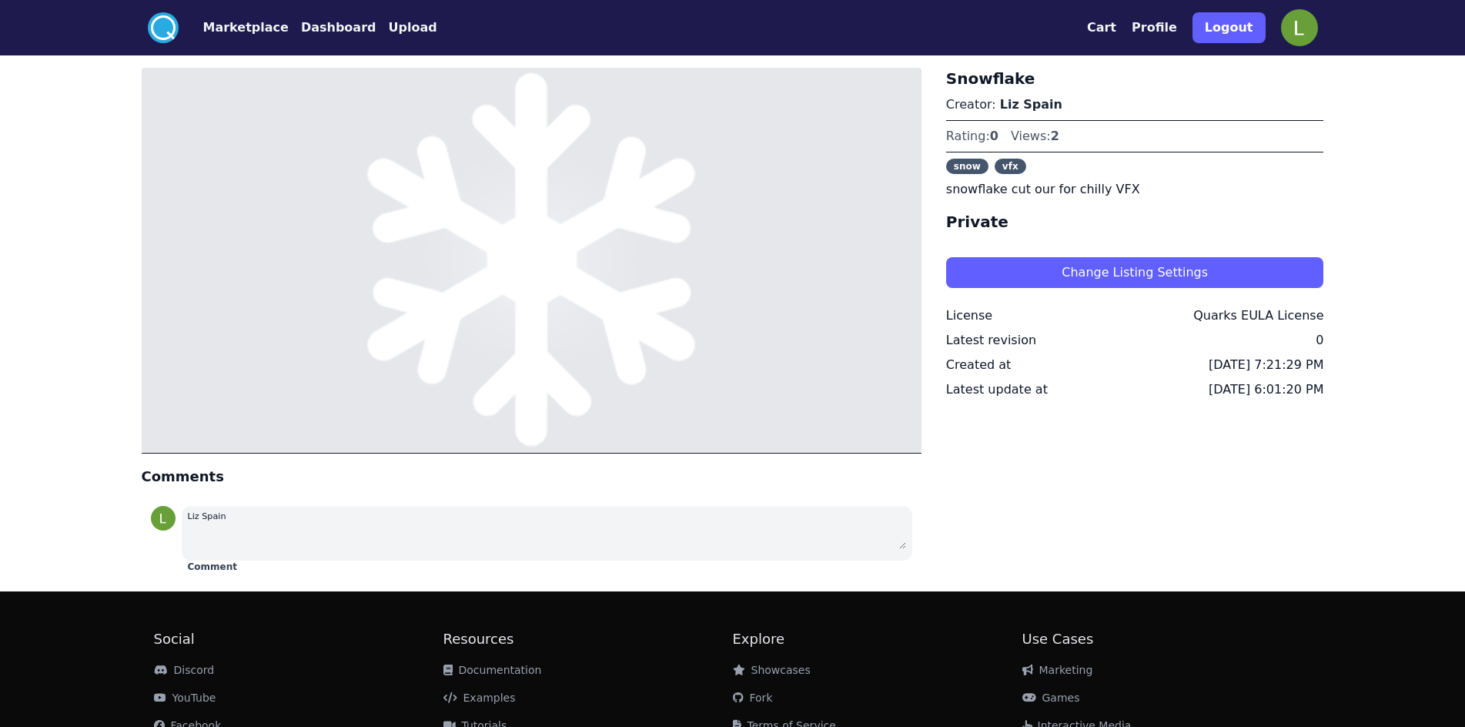 This screenshot has width=1465, height=727. What do you see at coordinates (1135, 189) in the screenshot?
I see `p: snowflake cut our for chilly VFX` at bounding box center [1135, 189].